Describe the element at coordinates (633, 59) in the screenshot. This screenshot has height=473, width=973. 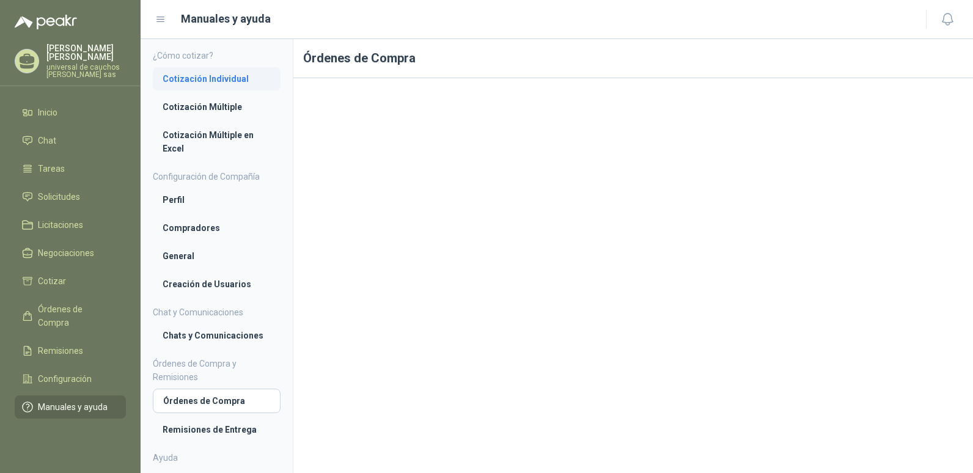
I see `h1: Órdenes de Compra` at that location.